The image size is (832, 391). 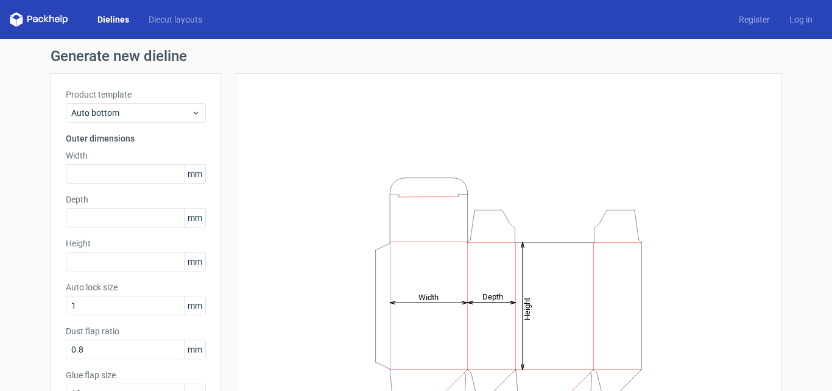 I want to click on label: Depth, so click(x=136, y=199).